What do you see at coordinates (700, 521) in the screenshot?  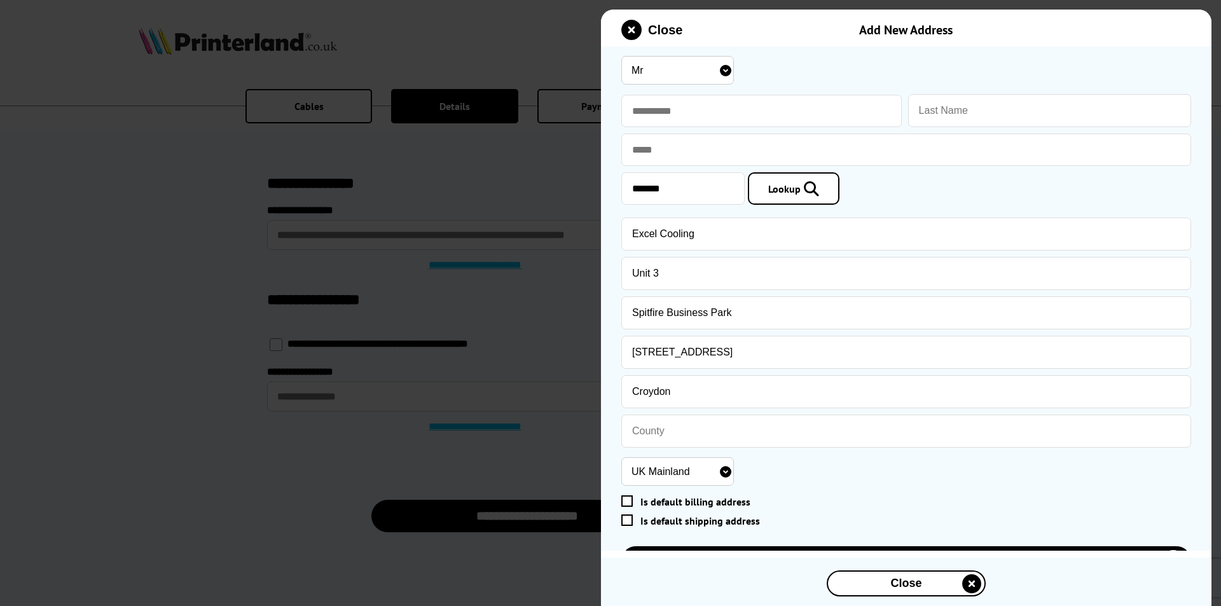 I see `span: Is default shipping address` at bounding box center [700, 521].